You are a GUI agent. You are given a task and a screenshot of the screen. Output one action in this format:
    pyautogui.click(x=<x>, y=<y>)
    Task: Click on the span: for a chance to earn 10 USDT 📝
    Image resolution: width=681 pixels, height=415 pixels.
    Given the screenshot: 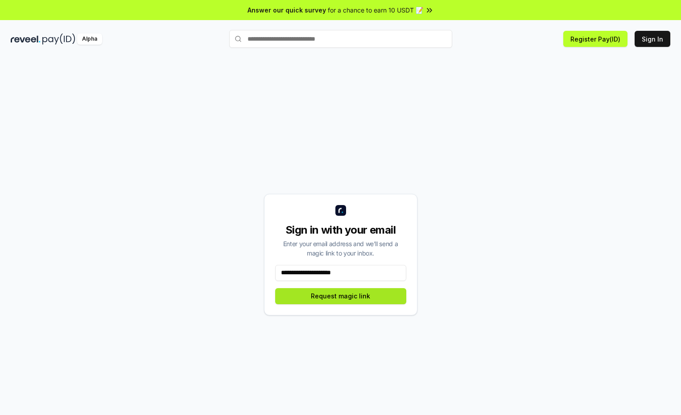 What is the action you would take?
    pyautogui.click(x=376, y=10)
    